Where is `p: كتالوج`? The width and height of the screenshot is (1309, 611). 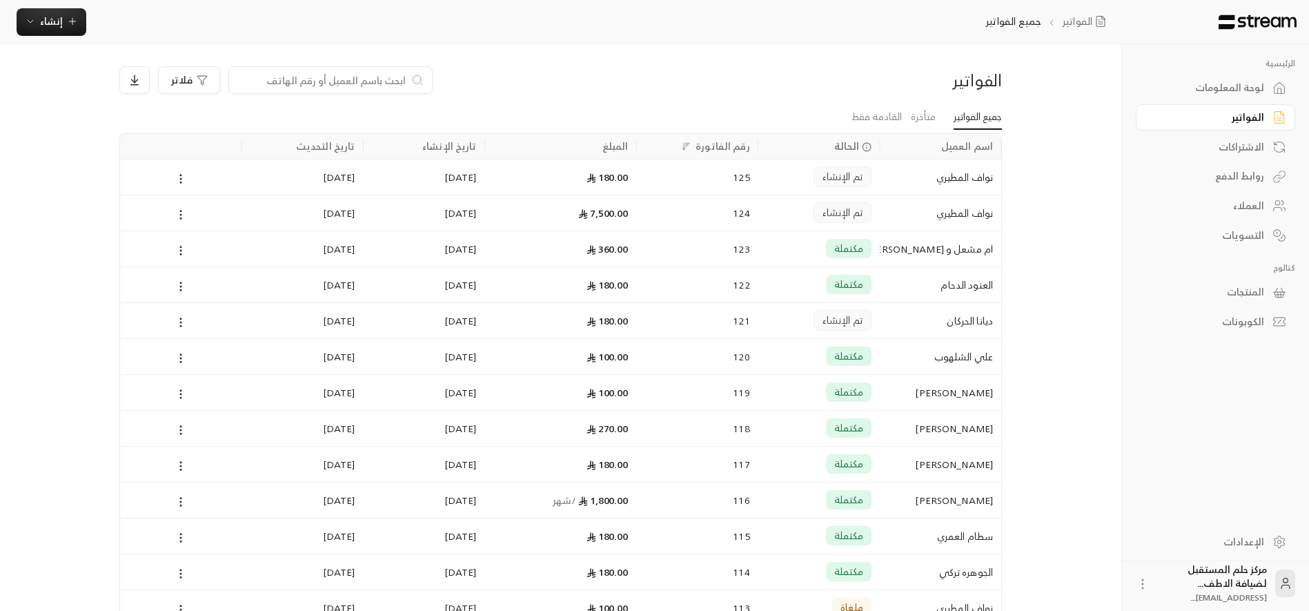 p: كتالوج is located at coordinates (1215, 268).